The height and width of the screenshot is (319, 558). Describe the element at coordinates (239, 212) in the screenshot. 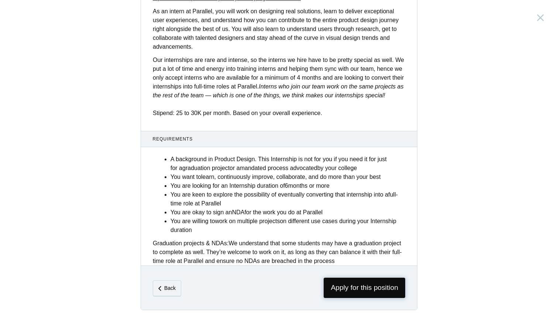

I see `strong: NDA` at that location.